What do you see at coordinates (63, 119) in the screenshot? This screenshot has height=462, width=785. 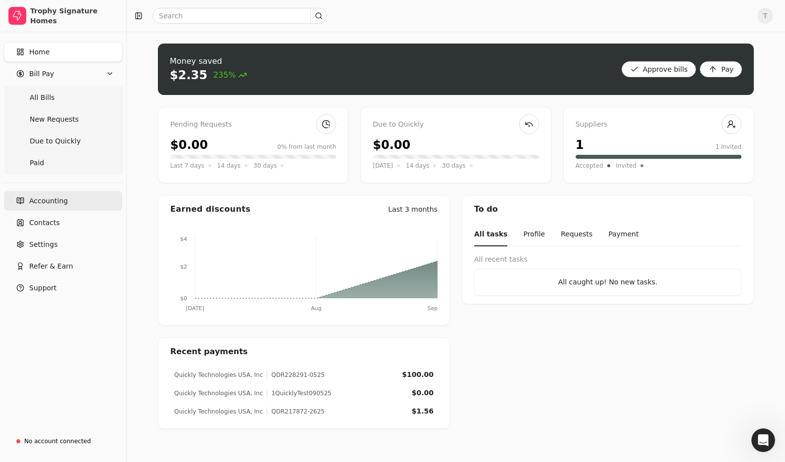 I see `a: New Requests` at bounding box center [63, 119].